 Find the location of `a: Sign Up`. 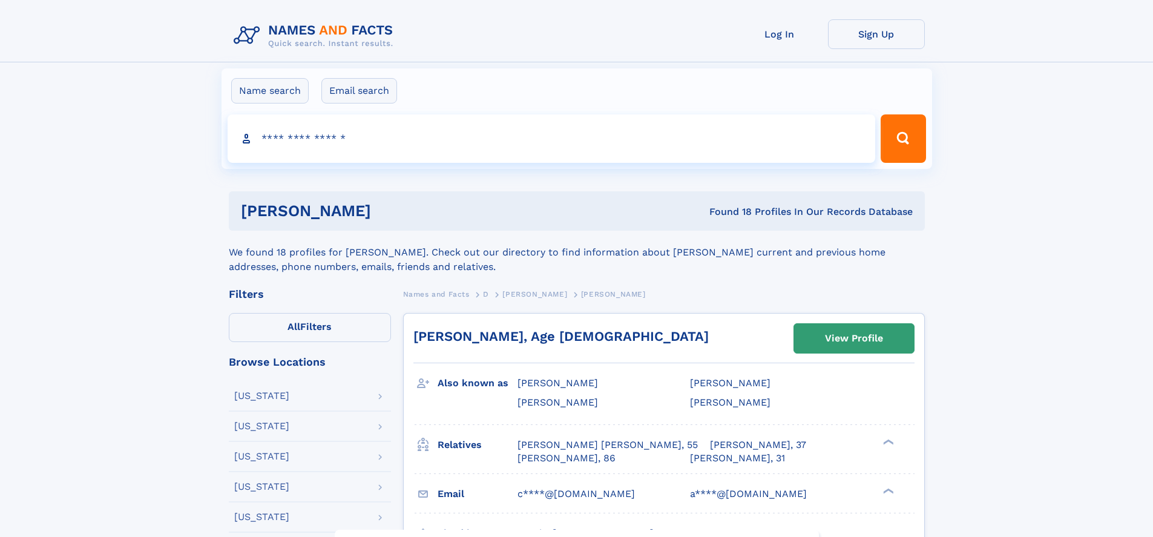

a: Sign Up is located at coordinates (876, 34).